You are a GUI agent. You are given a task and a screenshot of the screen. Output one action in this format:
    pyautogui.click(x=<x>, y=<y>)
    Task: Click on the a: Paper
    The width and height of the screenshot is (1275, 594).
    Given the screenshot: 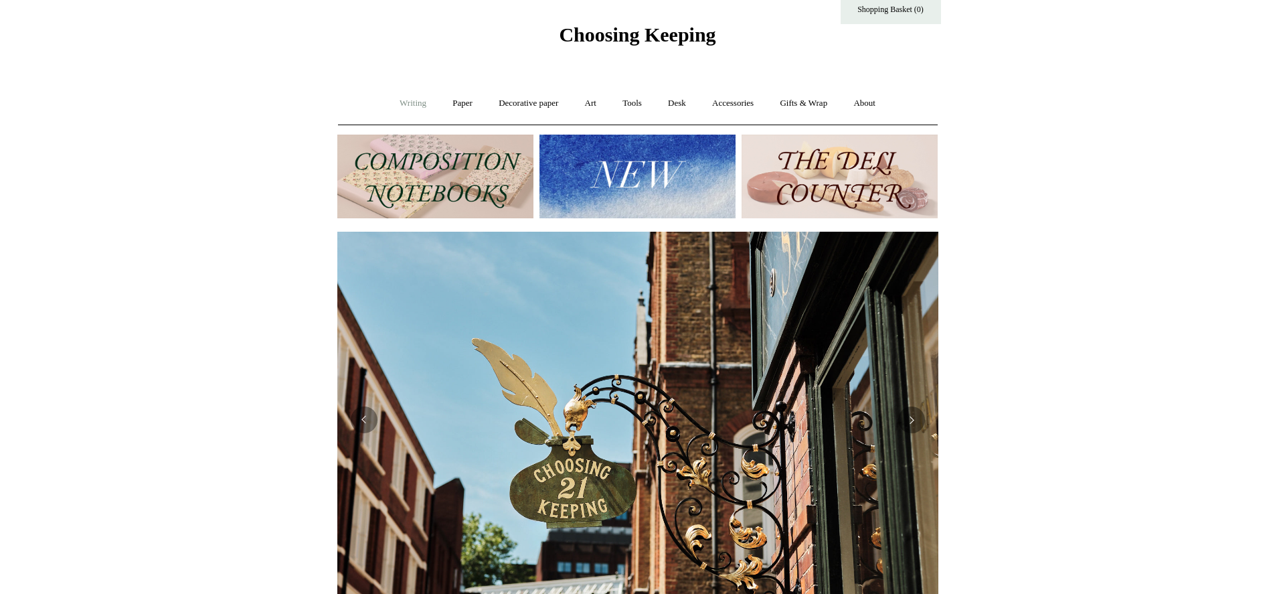 What is the action you would take?
    pyautogui.click(x=463, y=103)
    